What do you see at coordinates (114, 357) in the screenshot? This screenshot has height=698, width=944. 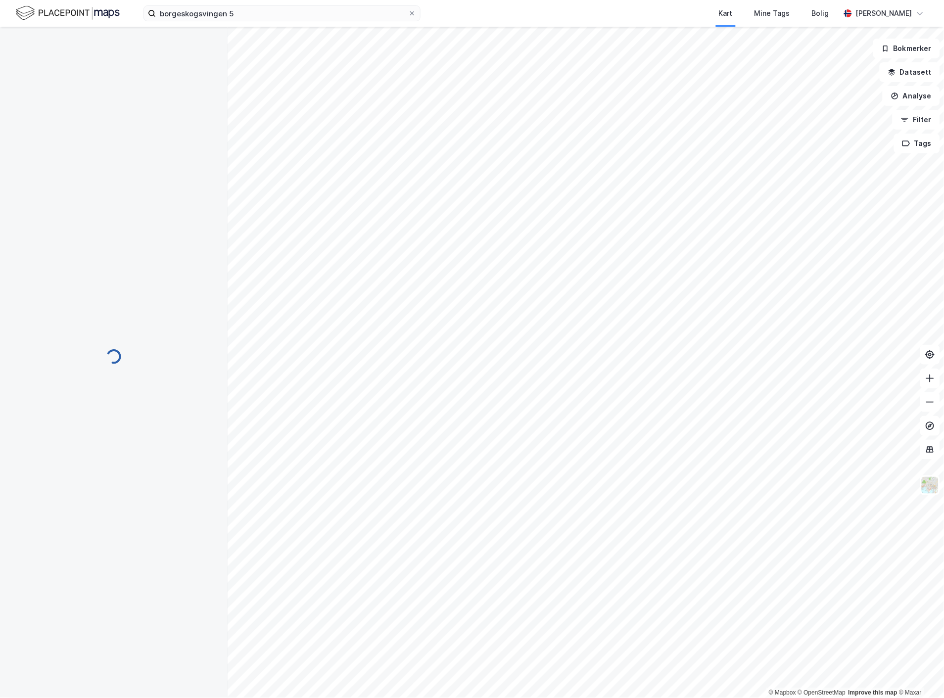 I see `img: spinner.a6d8c91a73a9ac5275cf975e30b51cfb.svg` at bounding box center [114, 357].